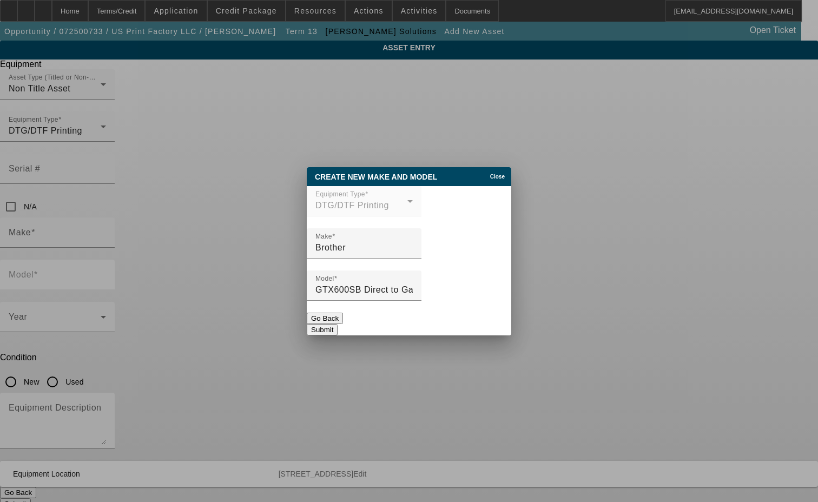 The height and width of the screenshot is (502, 818). What do you see at coordinates (323, 236) in the screenshot?
I see `mat-label: Make` at bounding box center [323, 236].